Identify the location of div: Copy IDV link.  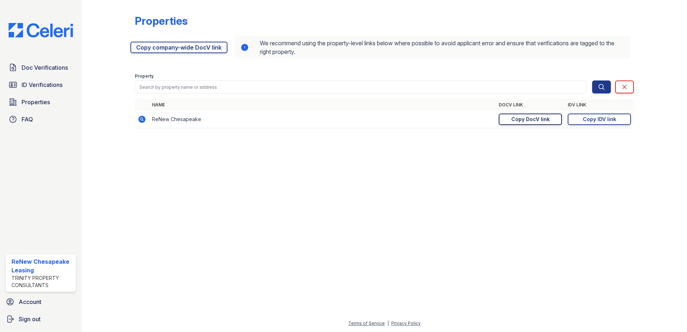
(599, 119).